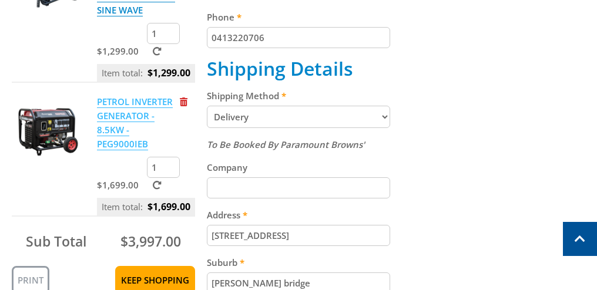 This screenshot has width=597, height=290. What do you see at coordinates (169, 73) in the screenshot?
I see `span: $1,299.00` at bounding box center [169, 73].